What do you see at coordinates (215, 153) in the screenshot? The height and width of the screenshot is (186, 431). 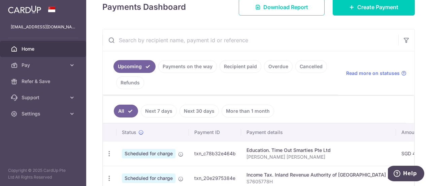 I see `td: txn_c78b32e464b` at bounding box center [215, 153].